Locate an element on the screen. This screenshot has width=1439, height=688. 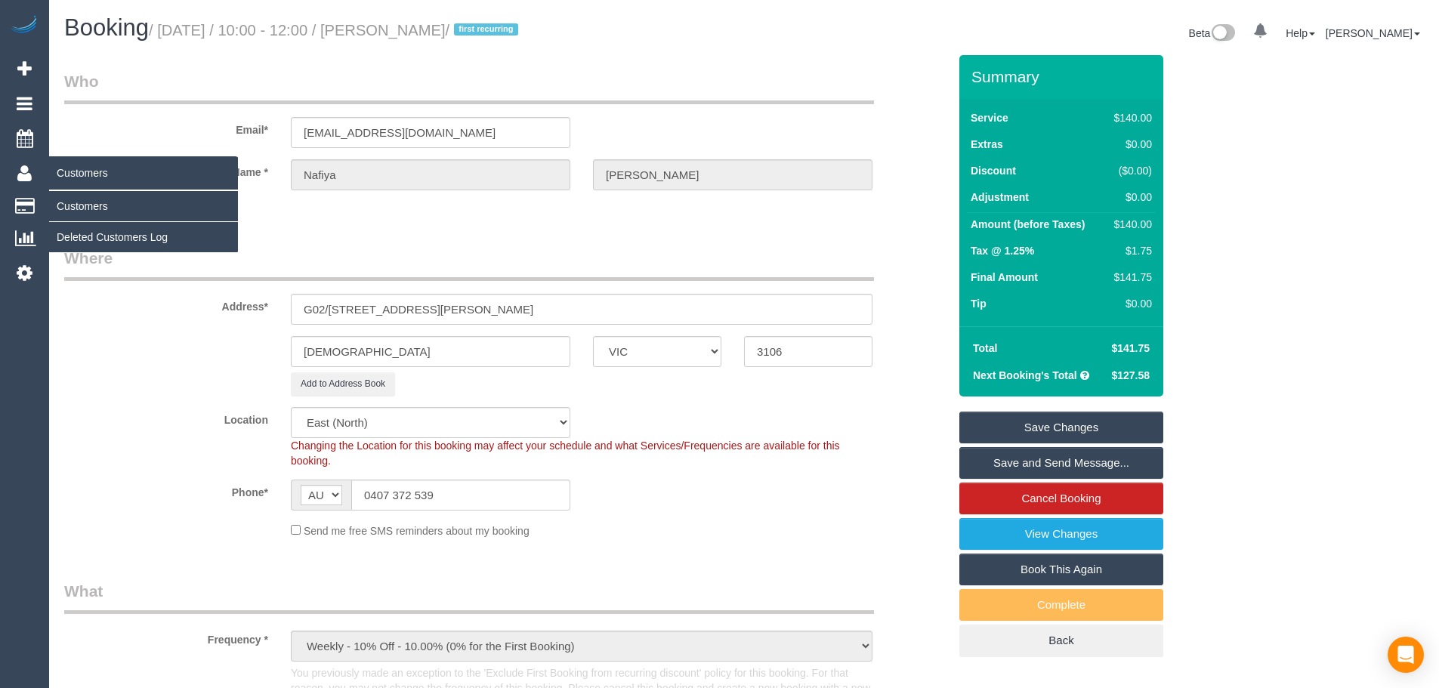
label: Location is located at coordinates (166, 417).